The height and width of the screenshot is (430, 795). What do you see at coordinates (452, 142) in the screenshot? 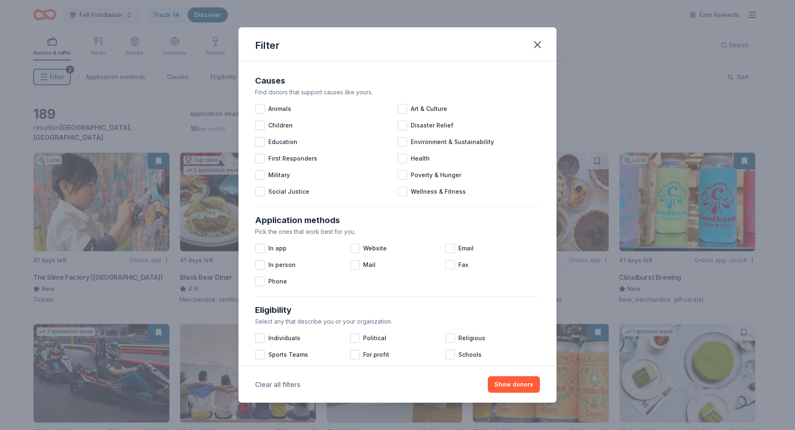
I see `span: Environment & Sustainability` at bounding box center [452, 142].